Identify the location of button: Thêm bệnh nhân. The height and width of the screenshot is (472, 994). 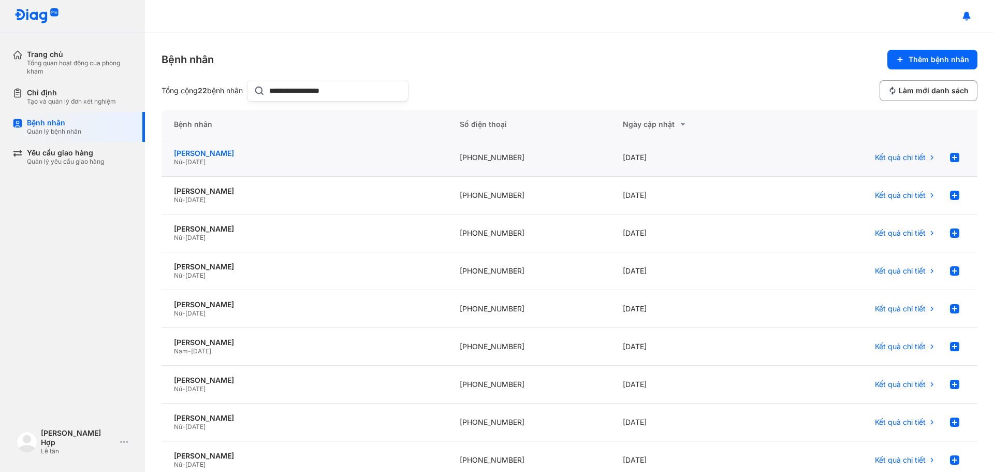
(933, 60).